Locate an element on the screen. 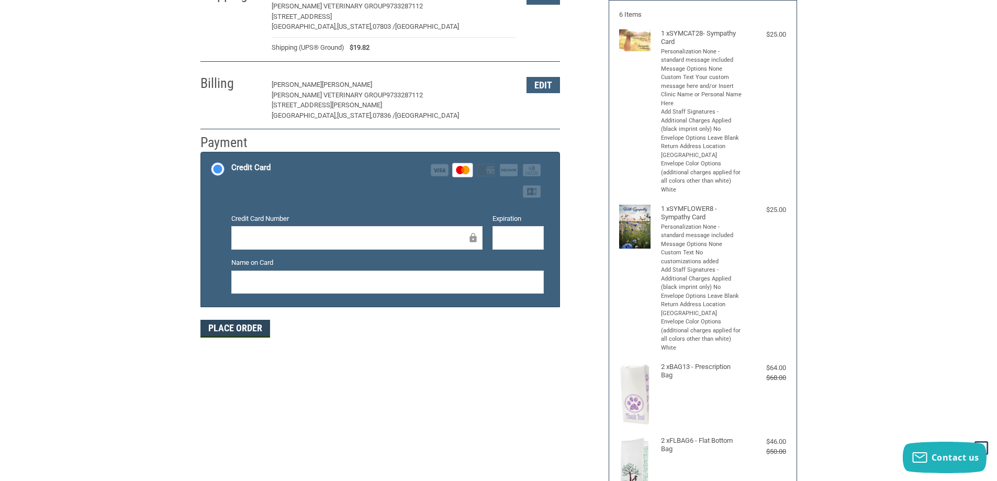  span: Shipping (UPS® Ground) is located at coordinates (308, 48).